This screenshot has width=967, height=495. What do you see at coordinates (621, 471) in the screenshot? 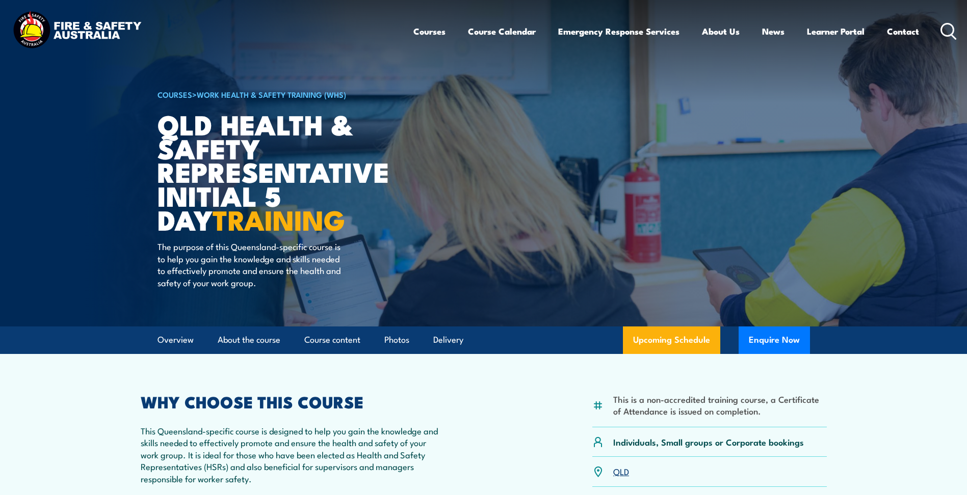
I see `a: QLD` at bounding box center [621, 471].